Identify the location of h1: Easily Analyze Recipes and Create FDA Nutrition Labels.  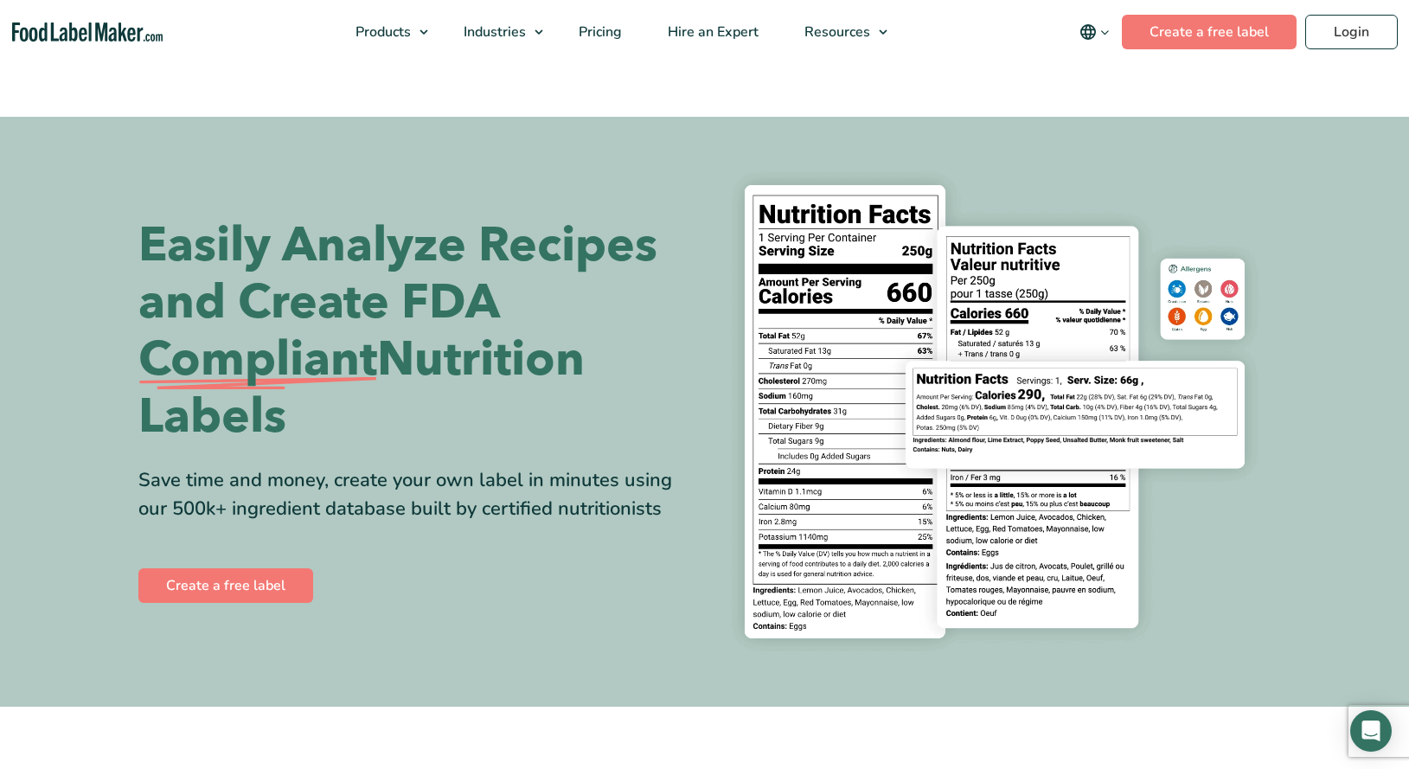
(415, 331).